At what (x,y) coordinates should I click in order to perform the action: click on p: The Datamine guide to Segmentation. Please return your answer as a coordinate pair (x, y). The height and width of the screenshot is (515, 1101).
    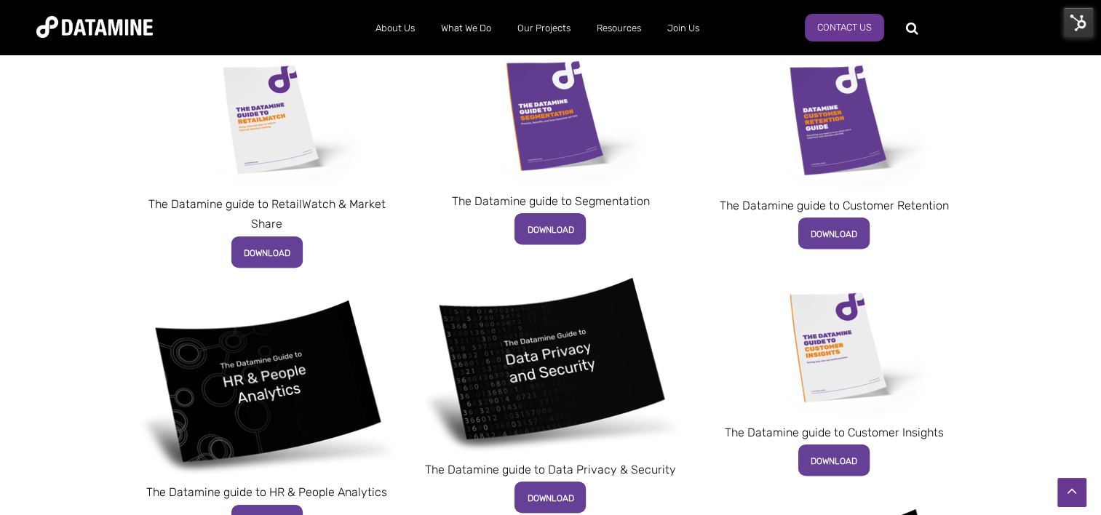
    Looking at the image, I should click on (550, 201).